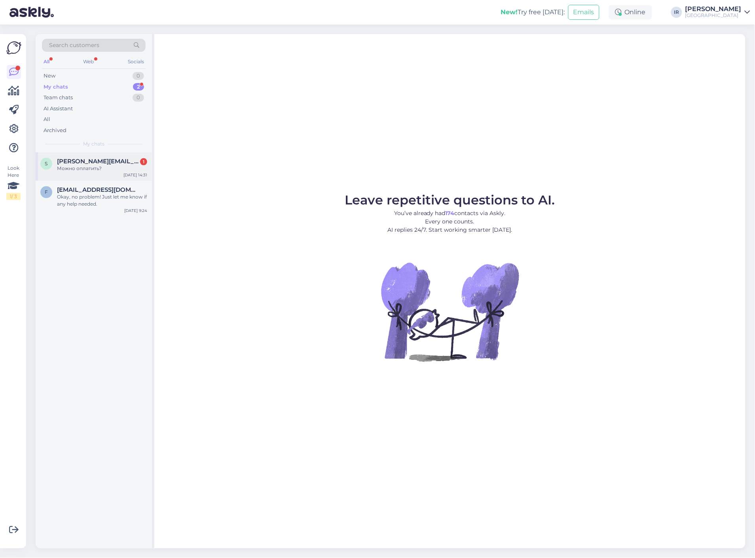 Image resolution: width=755 pixels, height=558 pixels. I want to click on div: Socials, so click(136, 62).